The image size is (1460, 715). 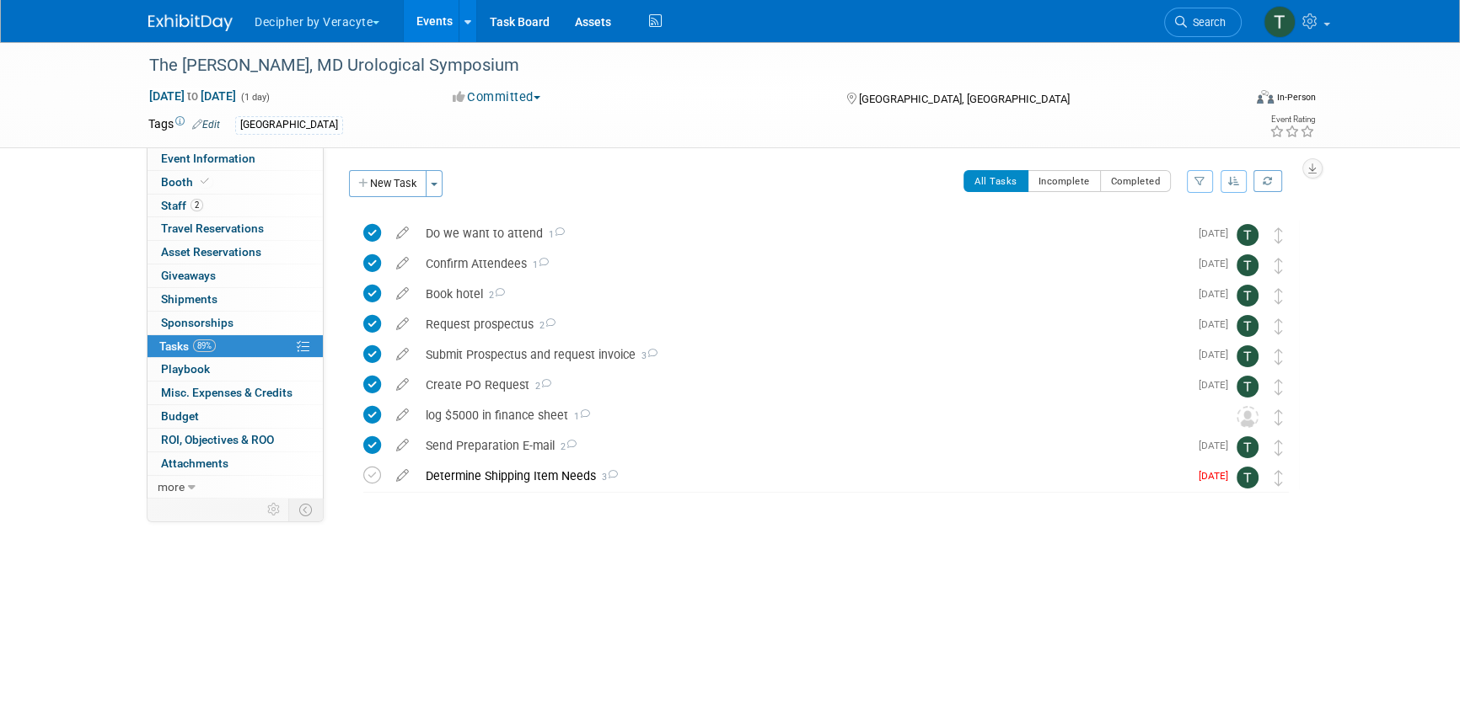 What do you see at coordinates (235, 206) in the screenshot?
I see `a: Staff2` at bounding box center [235, 206].